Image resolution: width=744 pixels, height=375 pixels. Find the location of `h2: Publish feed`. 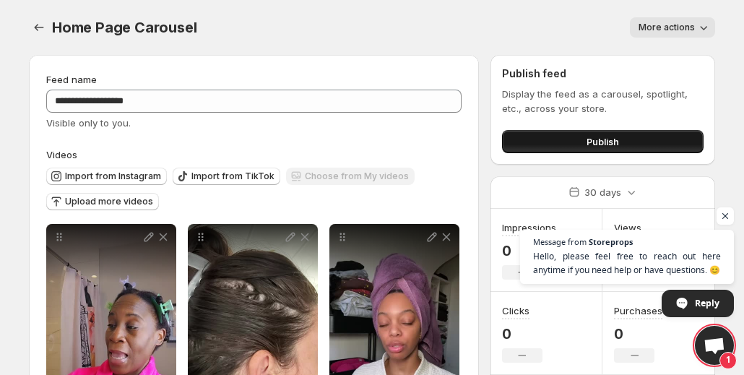

h2: Publish feed is located at coordinates (602, 74).